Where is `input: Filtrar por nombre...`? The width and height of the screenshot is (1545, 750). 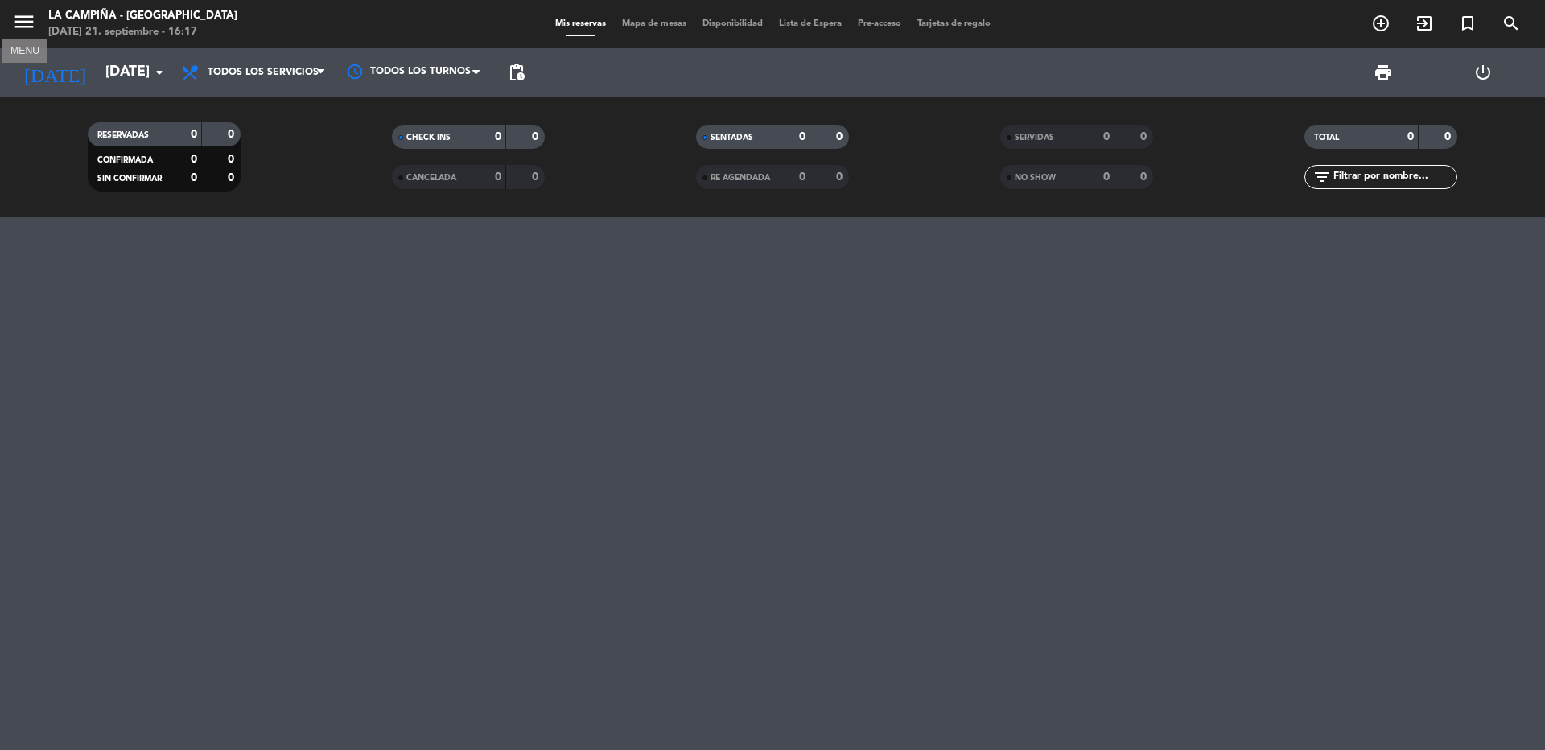 input: Filtrar por nombre... is located at coordinates (1393, 177).